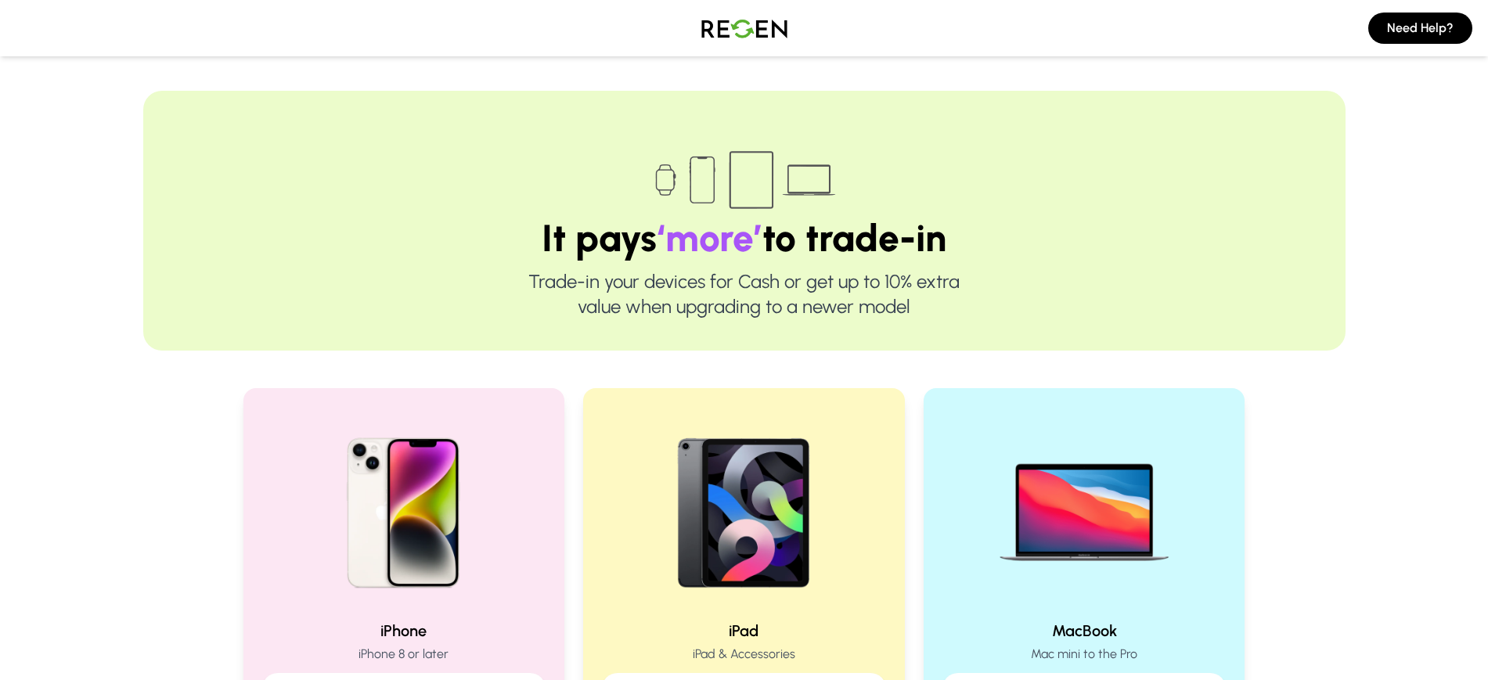  I want to click on p: Trade-in your devices for Cash or get up to 10% extra value when upgrading to a newer model, so click(744, 294).